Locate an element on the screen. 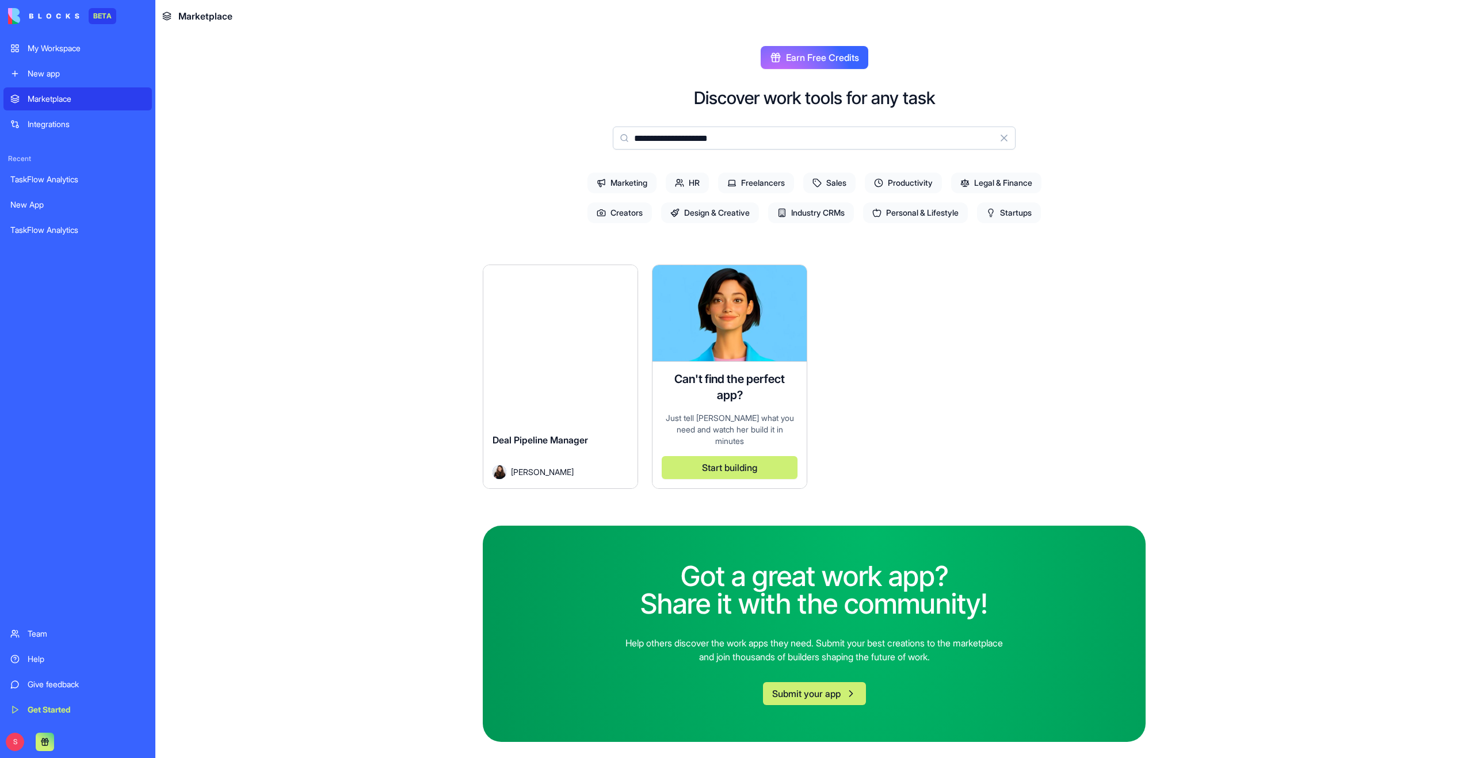 This screenshot has width=1473, height=758. img: Ella AI assistant is located at coordinates (730, 313).